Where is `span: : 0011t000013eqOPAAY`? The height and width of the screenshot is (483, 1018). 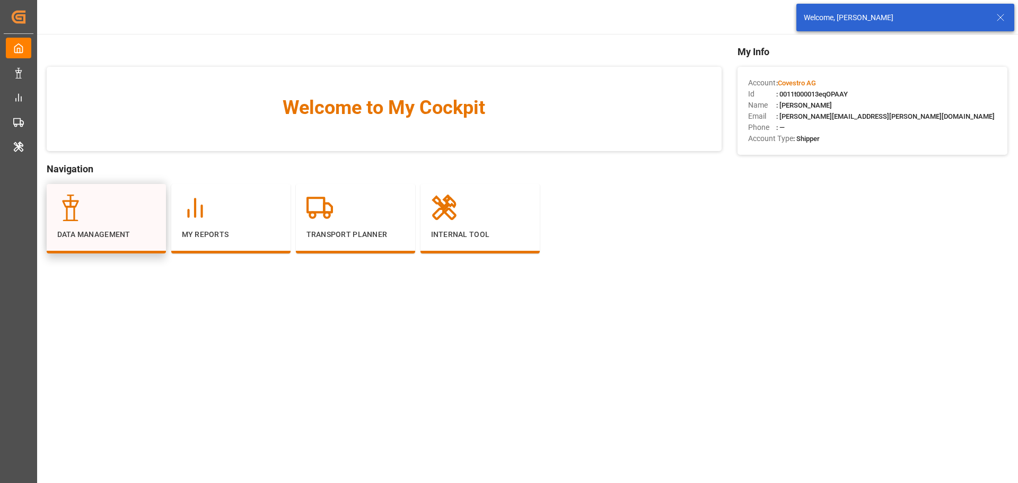 span: : 0011t000013eqOPAAY is located at coordinates (812, 94).